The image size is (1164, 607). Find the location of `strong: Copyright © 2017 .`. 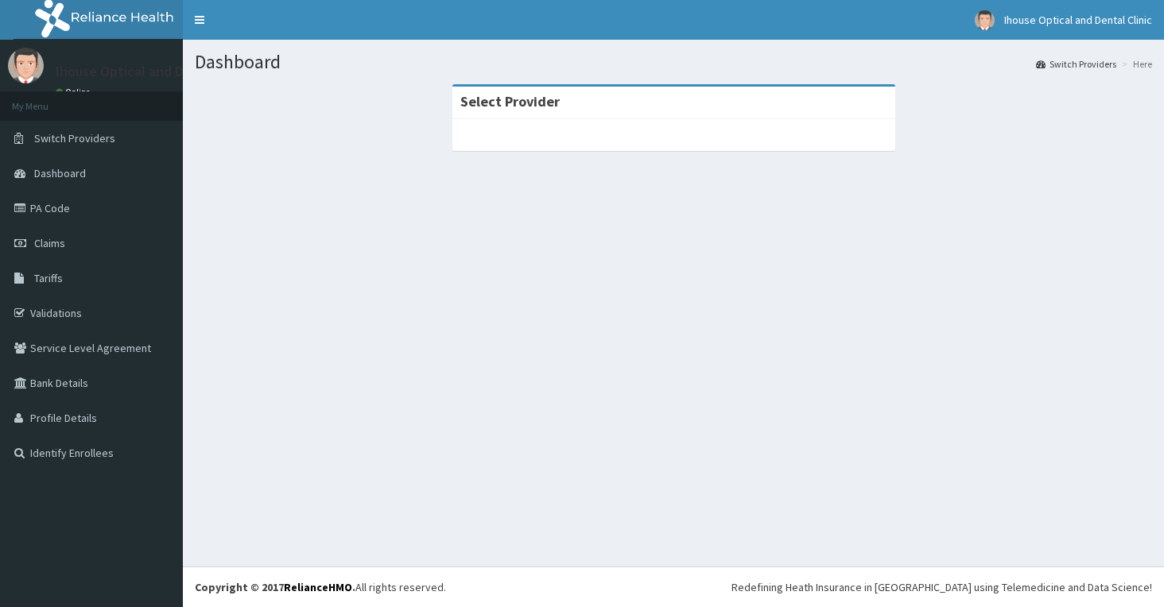

strong: Copyright © 2017 . is located at coordinates (275, 588).